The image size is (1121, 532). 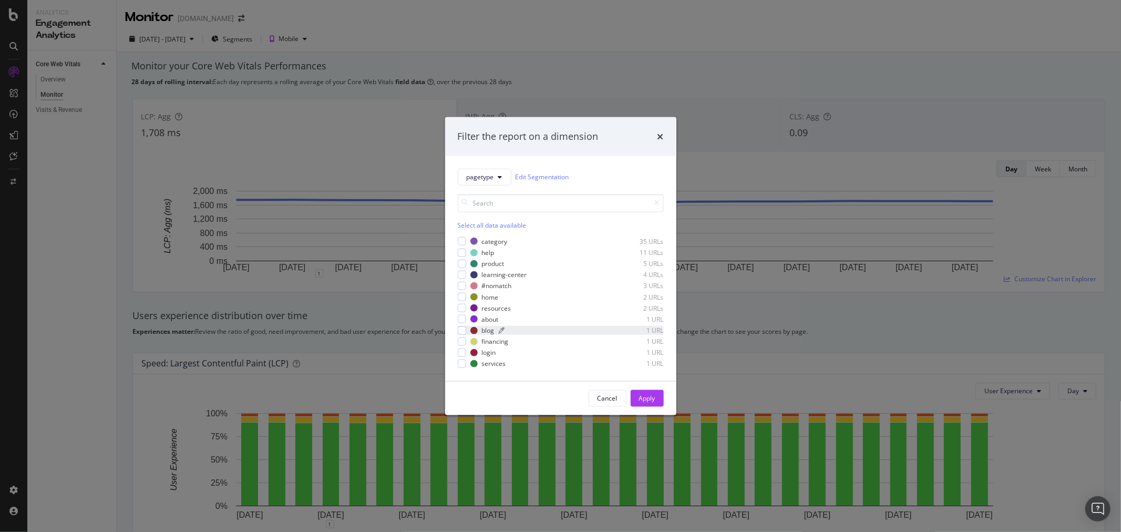 What do you see at coordinates (494, 363) in the screenshot?
I see `div: services` at bounding box center [494, 363].